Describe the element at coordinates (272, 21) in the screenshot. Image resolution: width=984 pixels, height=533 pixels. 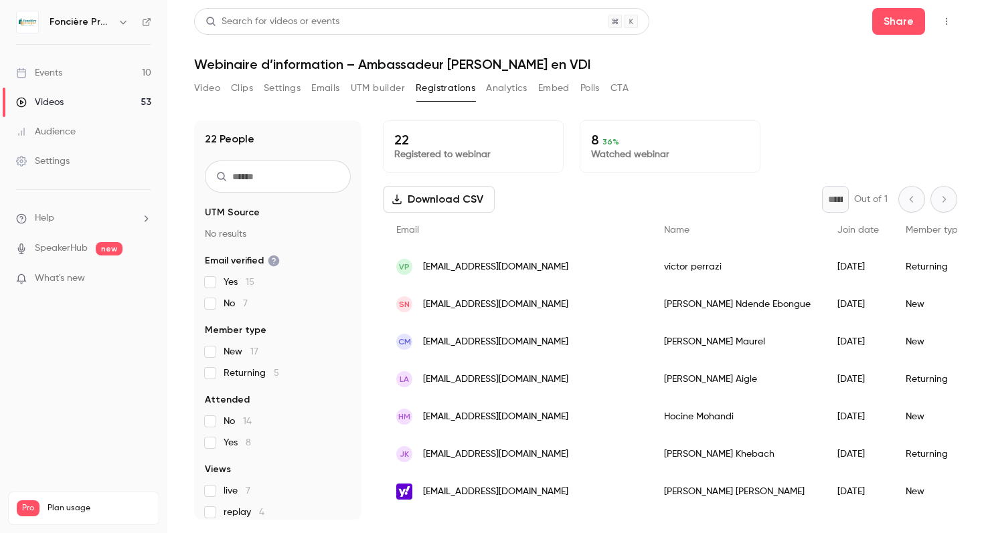
I see `div: Search for videos or events` at that location.